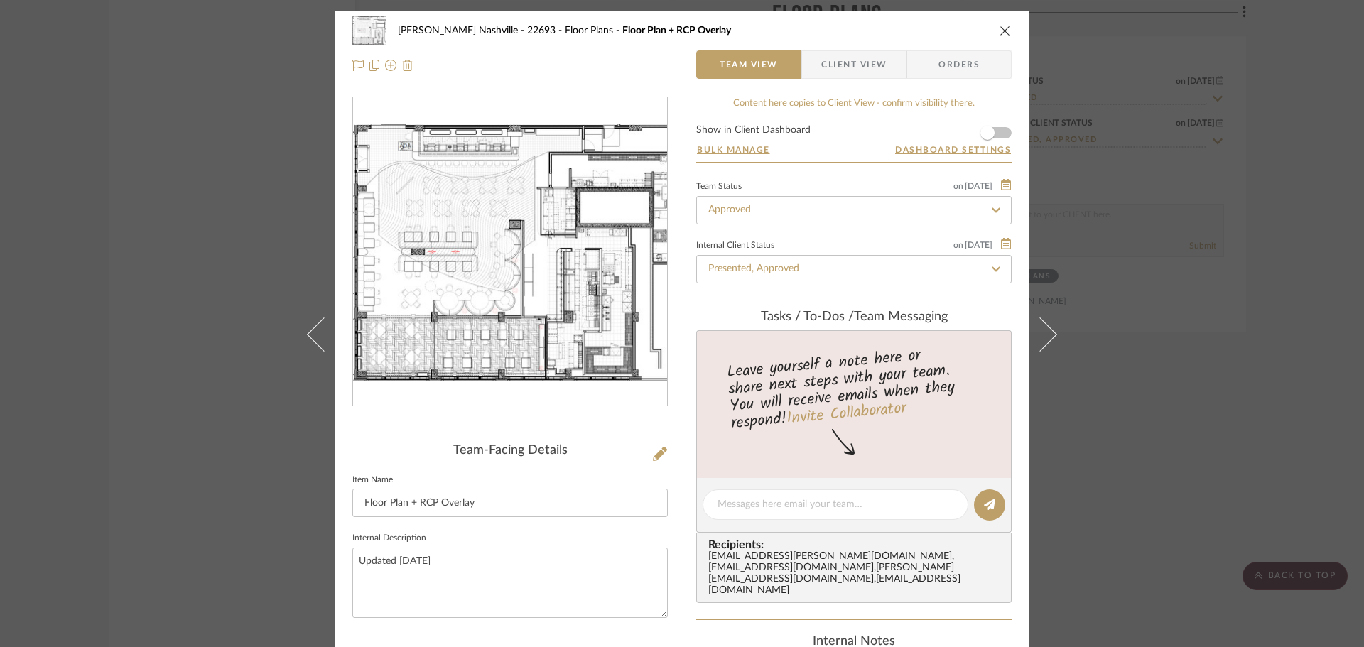  Describe the element at coordinates (389, 538) in the screenshot. I see `label: Internal Description` at that location.